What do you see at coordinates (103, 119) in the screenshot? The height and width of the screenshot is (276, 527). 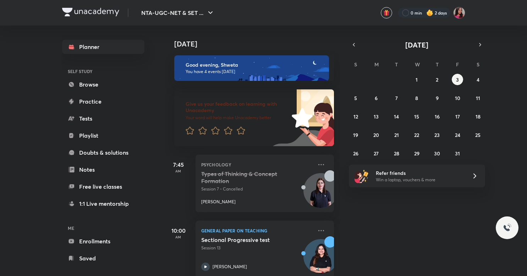 I see `a: Tests` at bounding box center [103, 119].